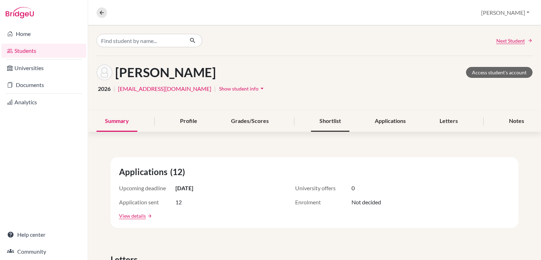 The image size is (541, 260). I want to click on img: Kyota Ishibashi's avatar, so click(104, 72).